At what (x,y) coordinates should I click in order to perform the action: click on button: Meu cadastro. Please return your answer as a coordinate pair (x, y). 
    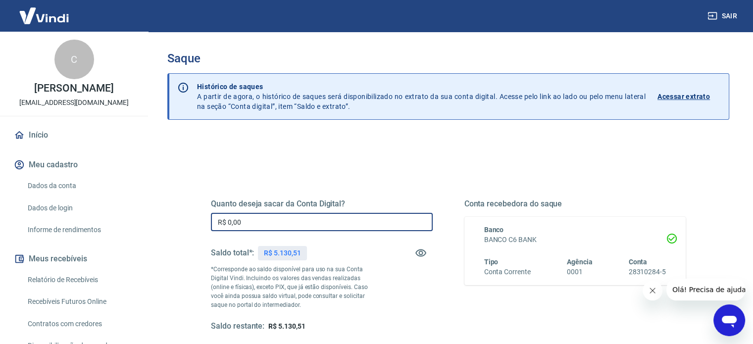
    Looking at the image, I should click on (74, 165).